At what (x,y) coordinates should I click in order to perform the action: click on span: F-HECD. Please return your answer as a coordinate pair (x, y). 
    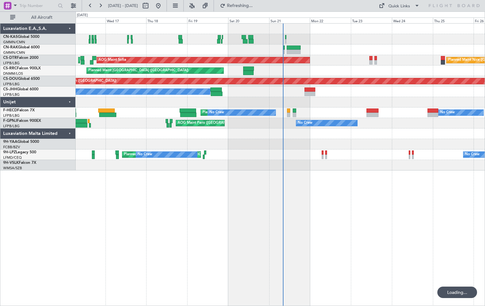
    Looking at the image, I should click on (10, 110).